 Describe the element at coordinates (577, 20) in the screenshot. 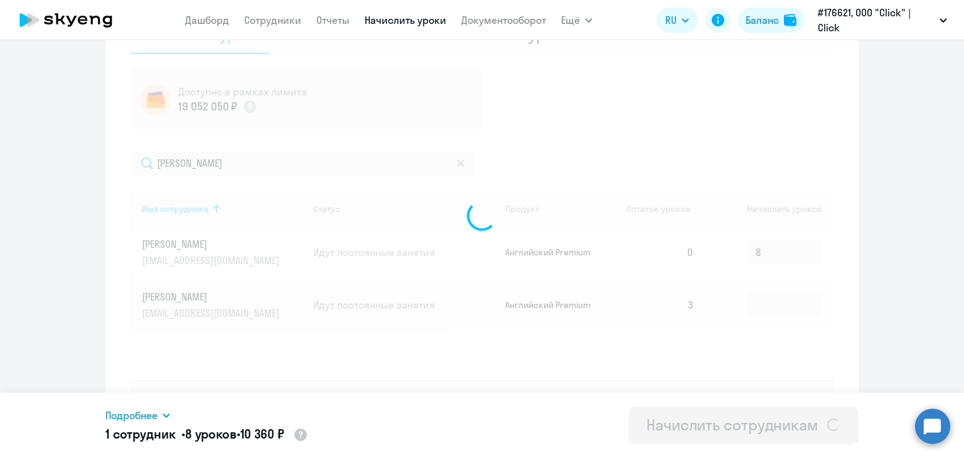

I see `button: Ещё` at that location.